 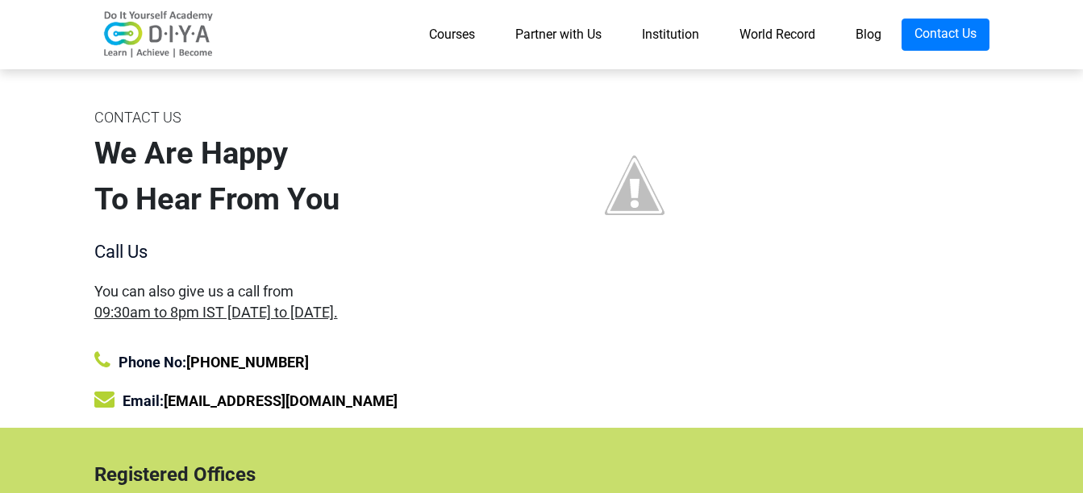 What do you see at coordinates (542, 475) in the screenshot?
I see `div: Registered Offices` at bounding box center [542, 475].